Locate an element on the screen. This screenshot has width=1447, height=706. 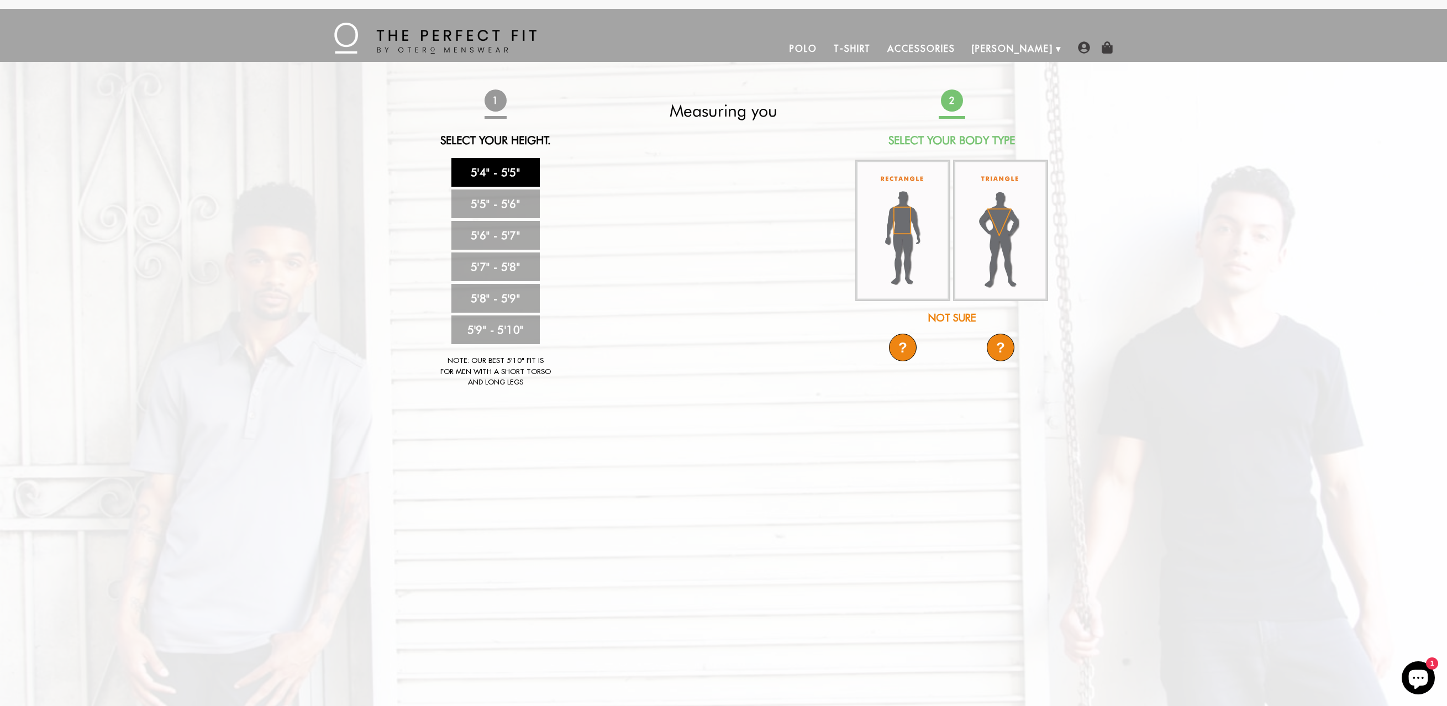
span: 2 is located at coordinates (952, 101).